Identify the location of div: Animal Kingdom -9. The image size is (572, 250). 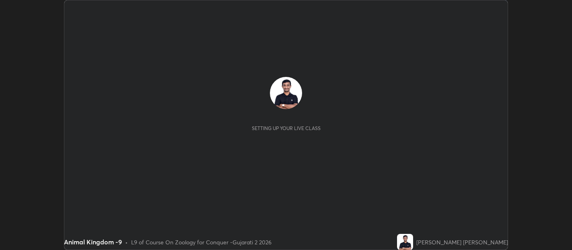
(93, 242).